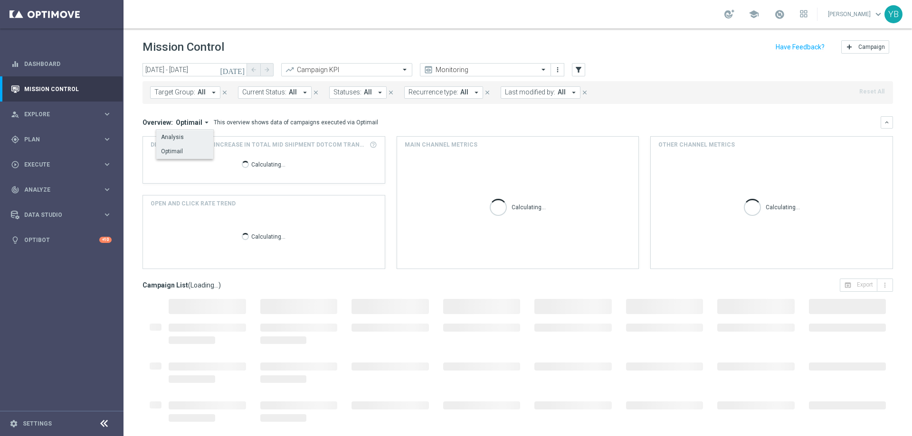  What do you see at coordinates (878, 14) in the screenshot?
I see `span: keyboard_arrow_down` at bounding box center [878, 14].